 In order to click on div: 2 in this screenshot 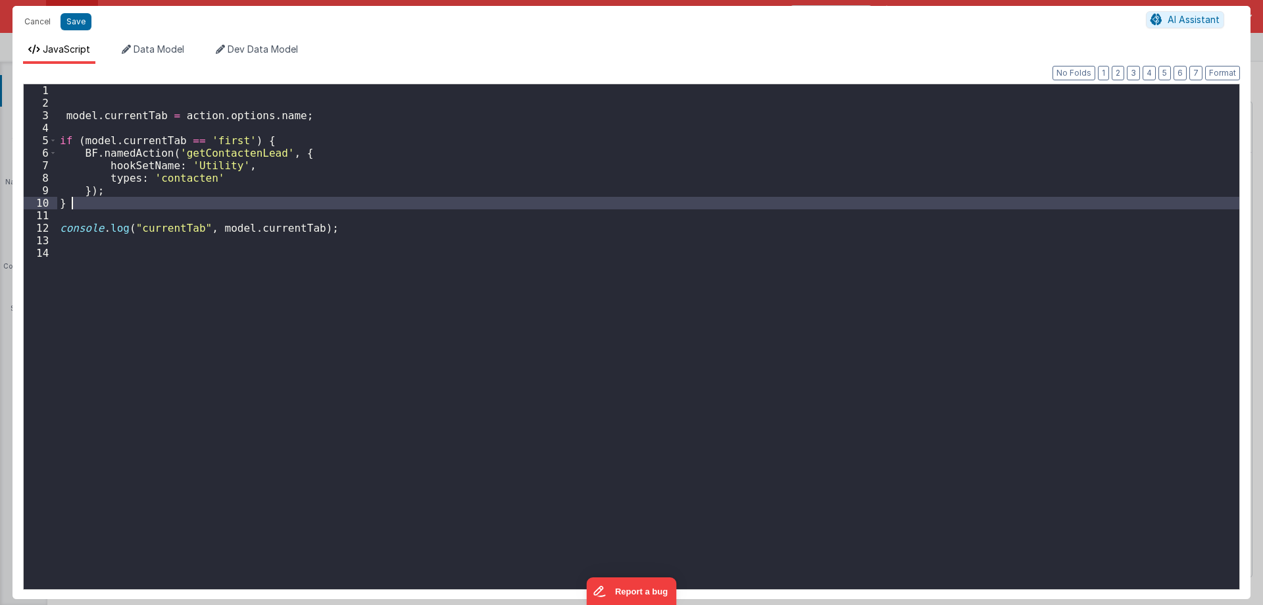, I will do `click(40, 103)`.